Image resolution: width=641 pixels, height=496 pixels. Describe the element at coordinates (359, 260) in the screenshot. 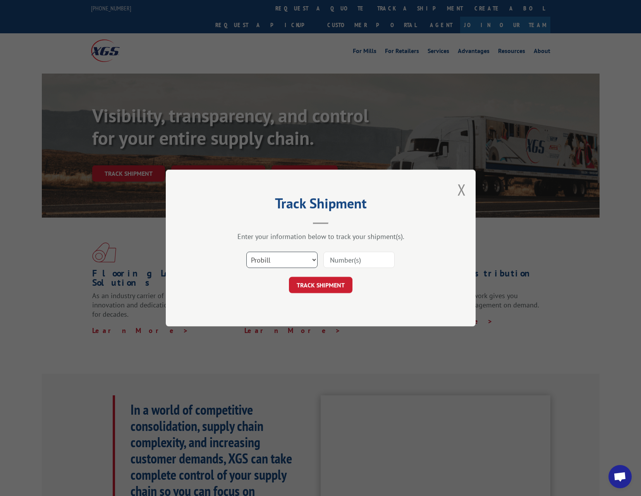

I see `input: Number(s)` at that location.